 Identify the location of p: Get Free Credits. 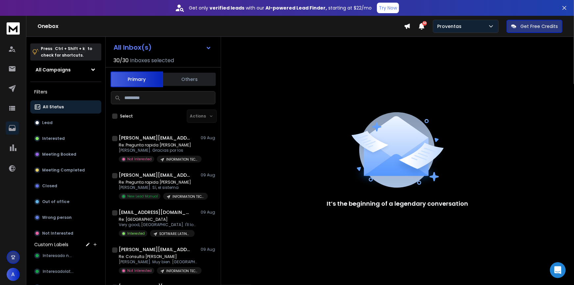
(539, 26).